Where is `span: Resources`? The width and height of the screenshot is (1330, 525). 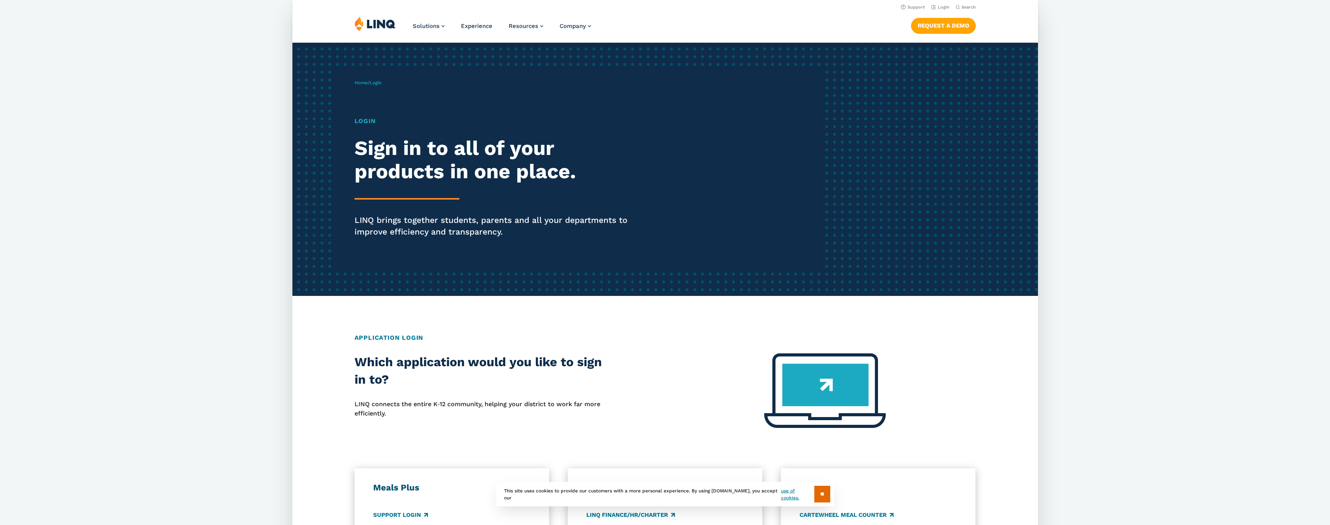
span: Resources is located at coordinates (524, 26).